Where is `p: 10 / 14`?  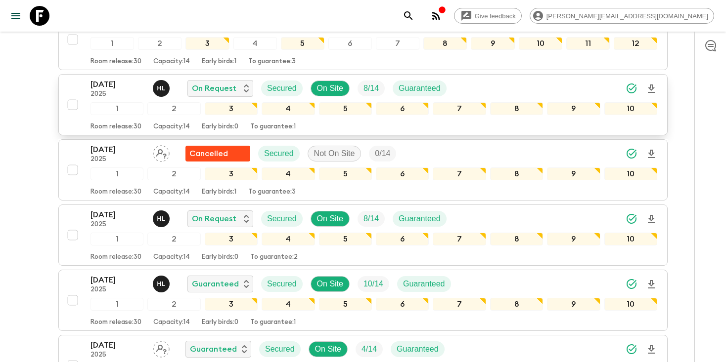 p: 10 / 14 is located at coordinates (373, 284).